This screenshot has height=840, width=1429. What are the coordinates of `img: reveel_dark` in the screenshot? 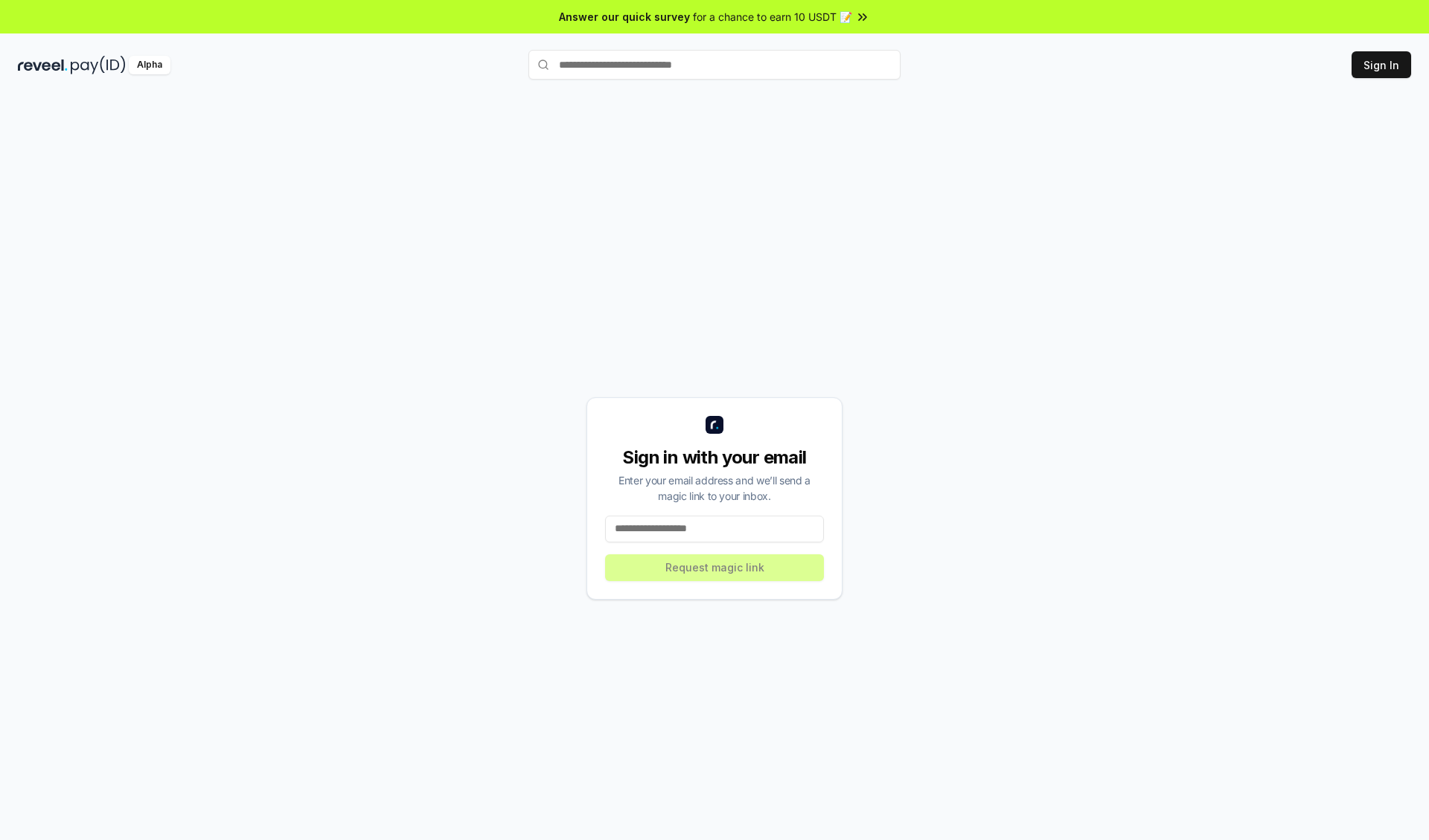 It's located at (42, 65).